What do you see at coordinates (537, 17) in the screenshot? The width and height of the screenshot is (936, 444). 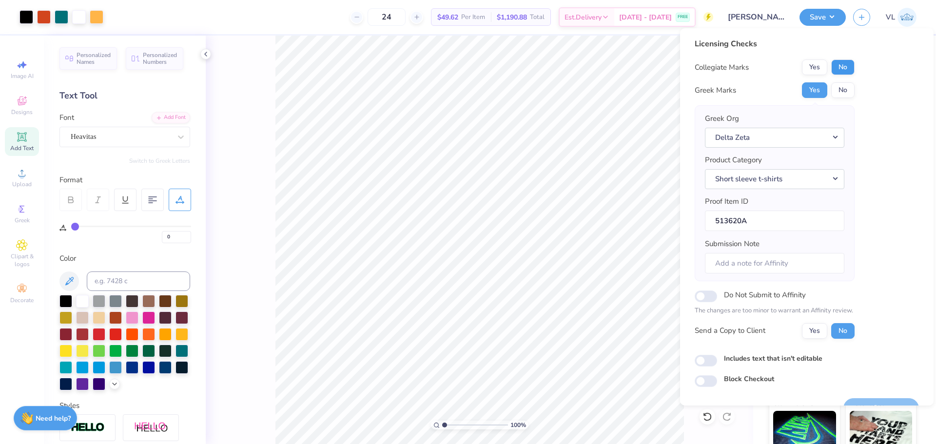 I see `span: Total` at bounding box center [537, 17].